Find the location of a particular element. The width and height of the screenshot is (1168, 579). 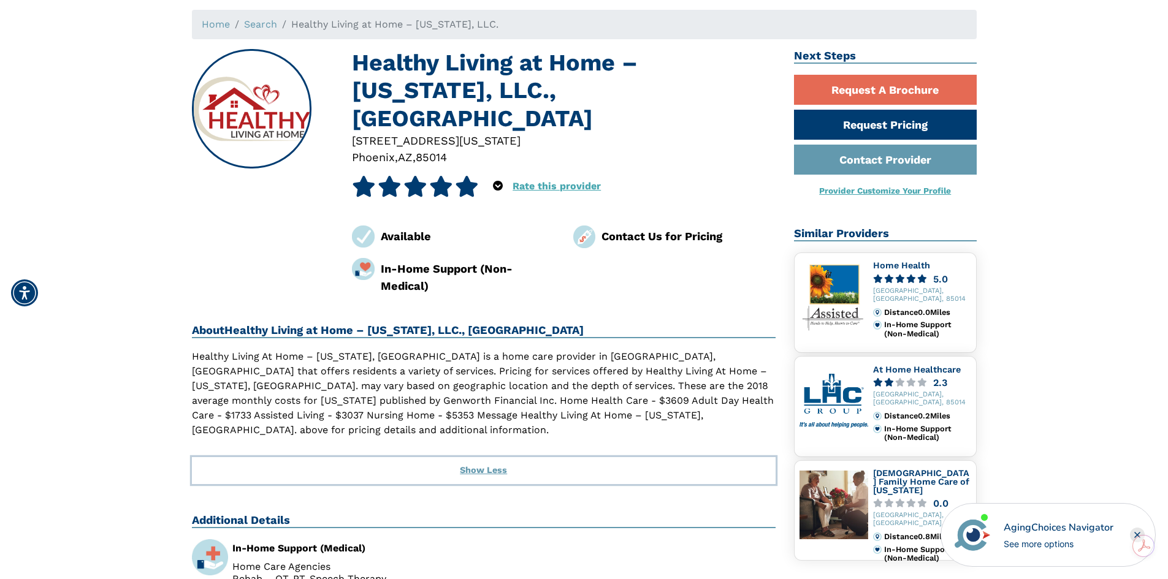

div: Popover trigger is located at coordinates (498, 186).